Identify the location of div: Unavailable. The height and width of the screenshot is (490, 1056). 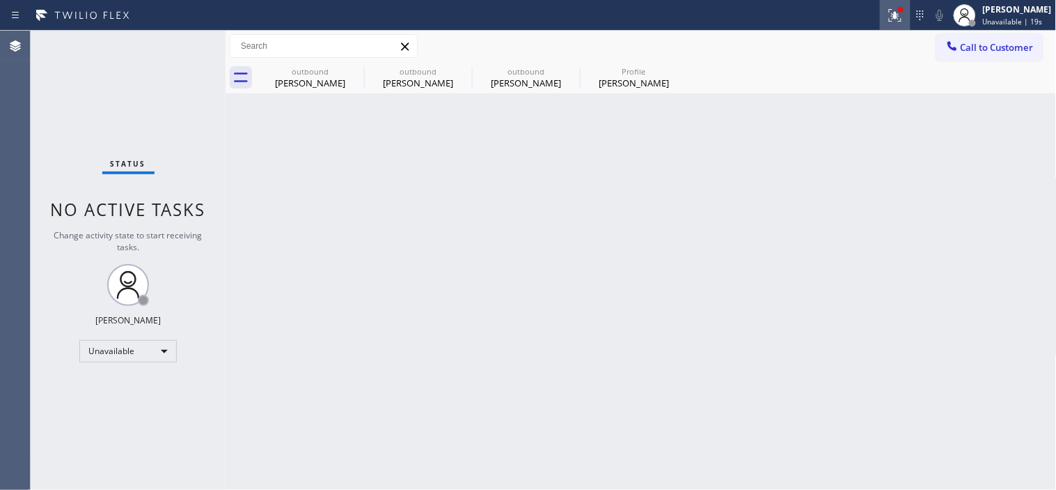
(128, 351).